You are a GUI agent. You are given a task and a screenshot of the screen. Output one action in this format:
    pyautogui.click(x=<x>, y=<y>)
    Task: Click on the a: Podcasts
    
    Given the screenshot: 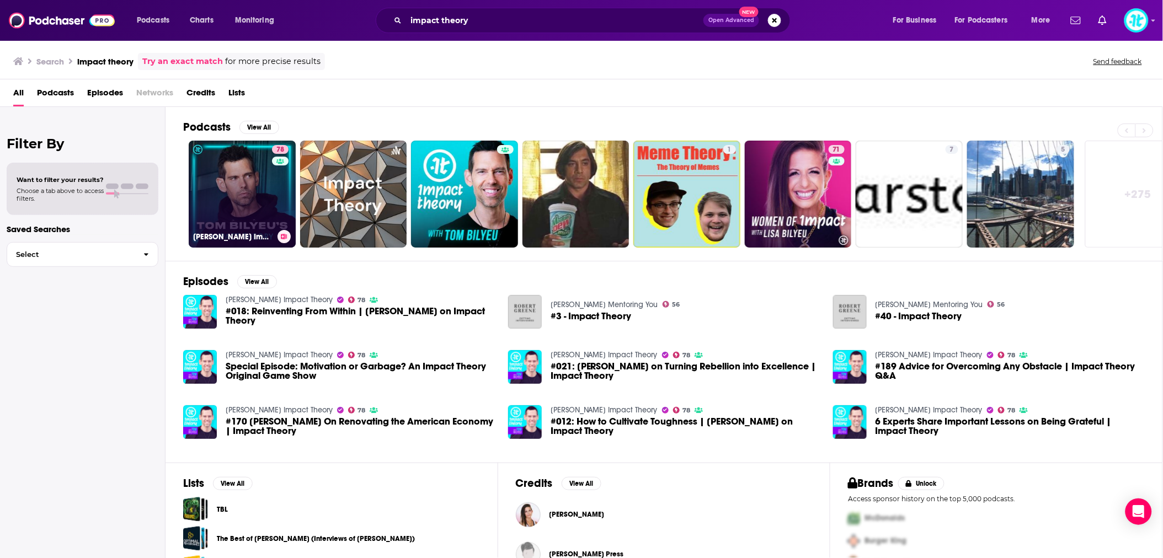 What is the action you would take?
    pyautogui.click(x=55, y=95)
    